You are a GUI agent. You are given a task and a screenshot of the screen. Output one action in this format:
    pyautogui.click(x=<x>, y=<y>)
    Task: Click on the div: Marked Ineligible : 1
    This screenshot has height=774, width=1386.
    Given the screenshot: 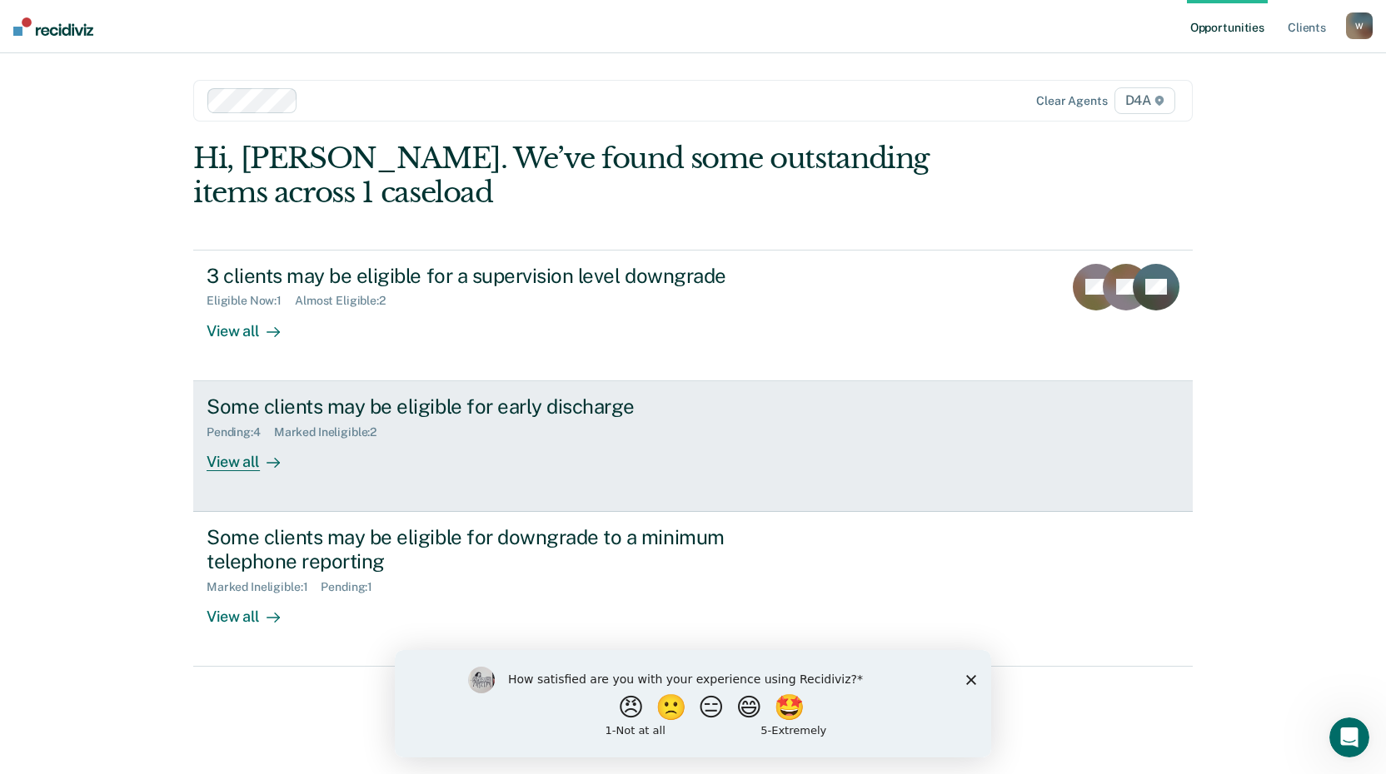 What is the action you would take?
    pyautogui.click(x=263, y=587)
    